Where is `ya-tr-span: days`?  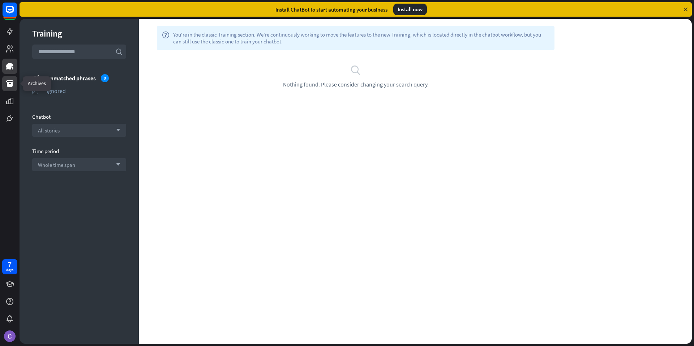
ya-tr-span: days is located at coordinates (10, 269).